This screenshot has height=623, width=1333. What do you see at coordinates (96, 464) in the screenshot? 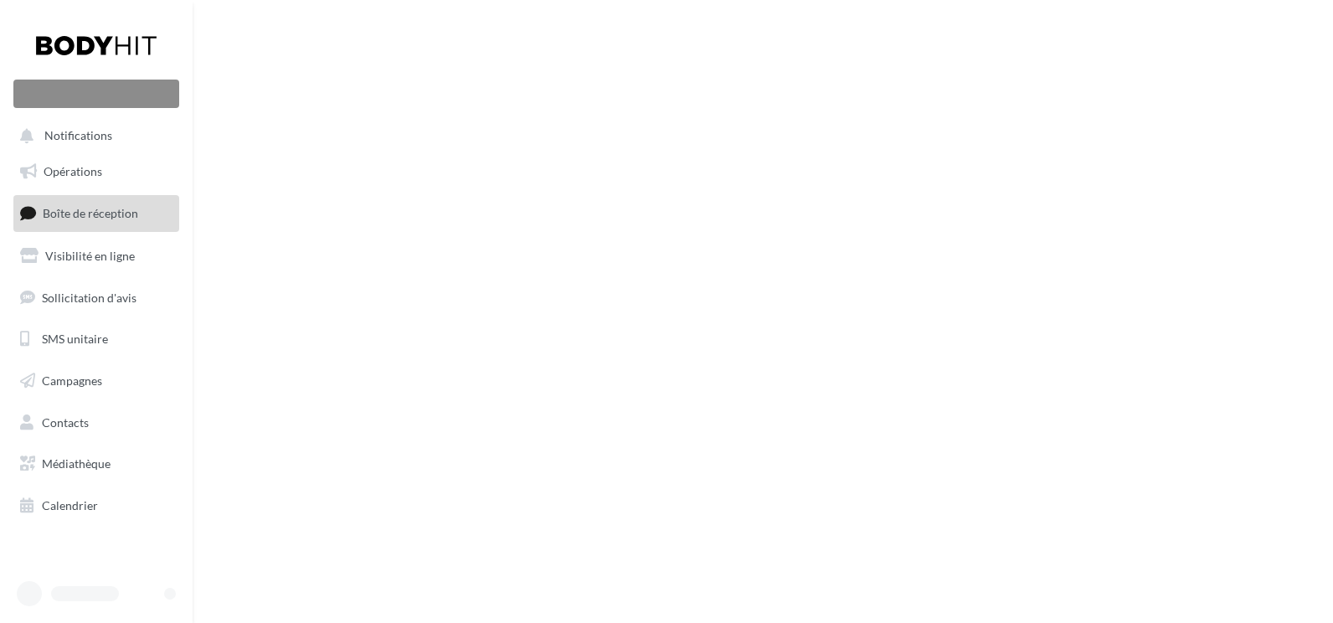
I see `a: Médiathèque` at bounding box center [96, 464].